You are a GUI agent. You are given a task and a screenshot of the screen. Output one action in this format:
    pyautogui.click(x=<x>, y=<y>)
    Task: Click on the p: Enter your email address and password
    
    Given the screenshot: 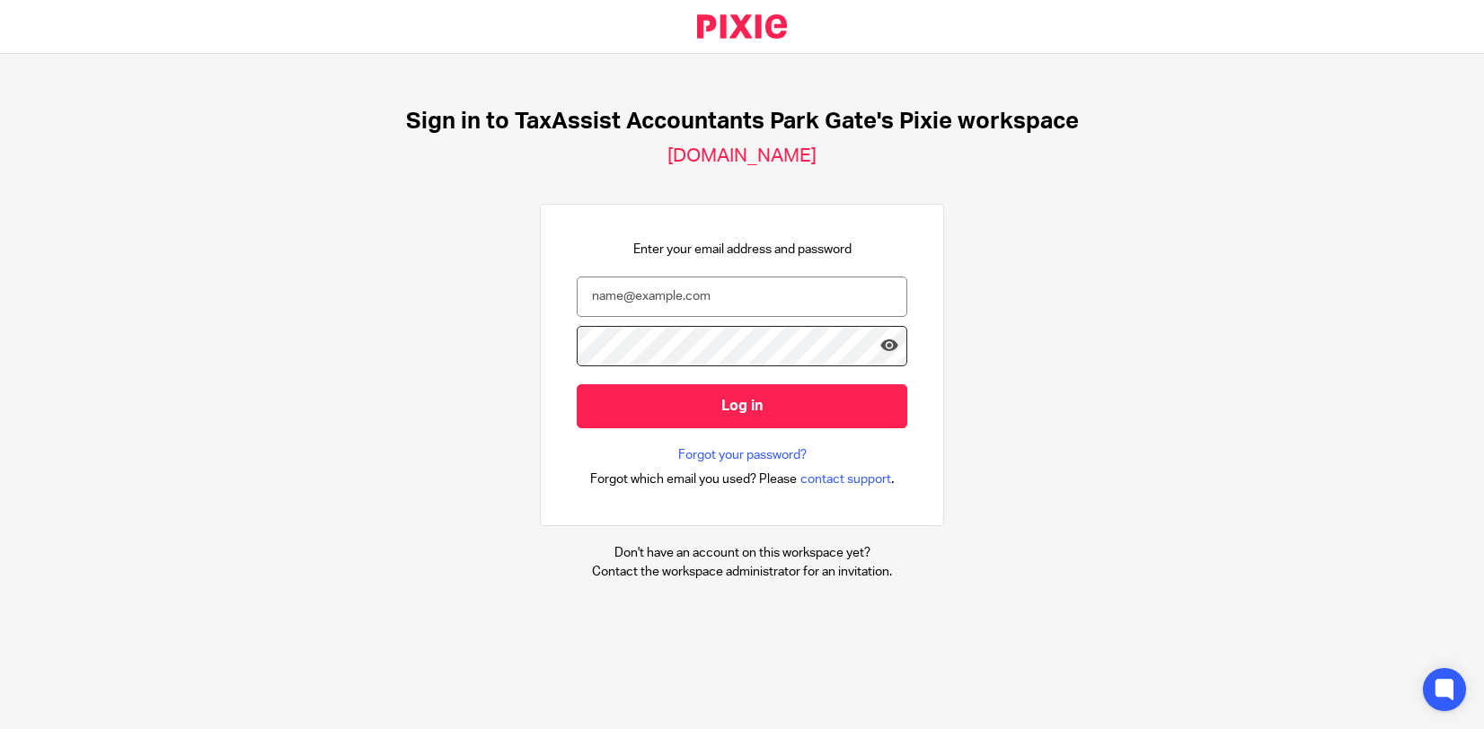 What is the action you would take?
    pyautogui.click(x=742, y=250)
    